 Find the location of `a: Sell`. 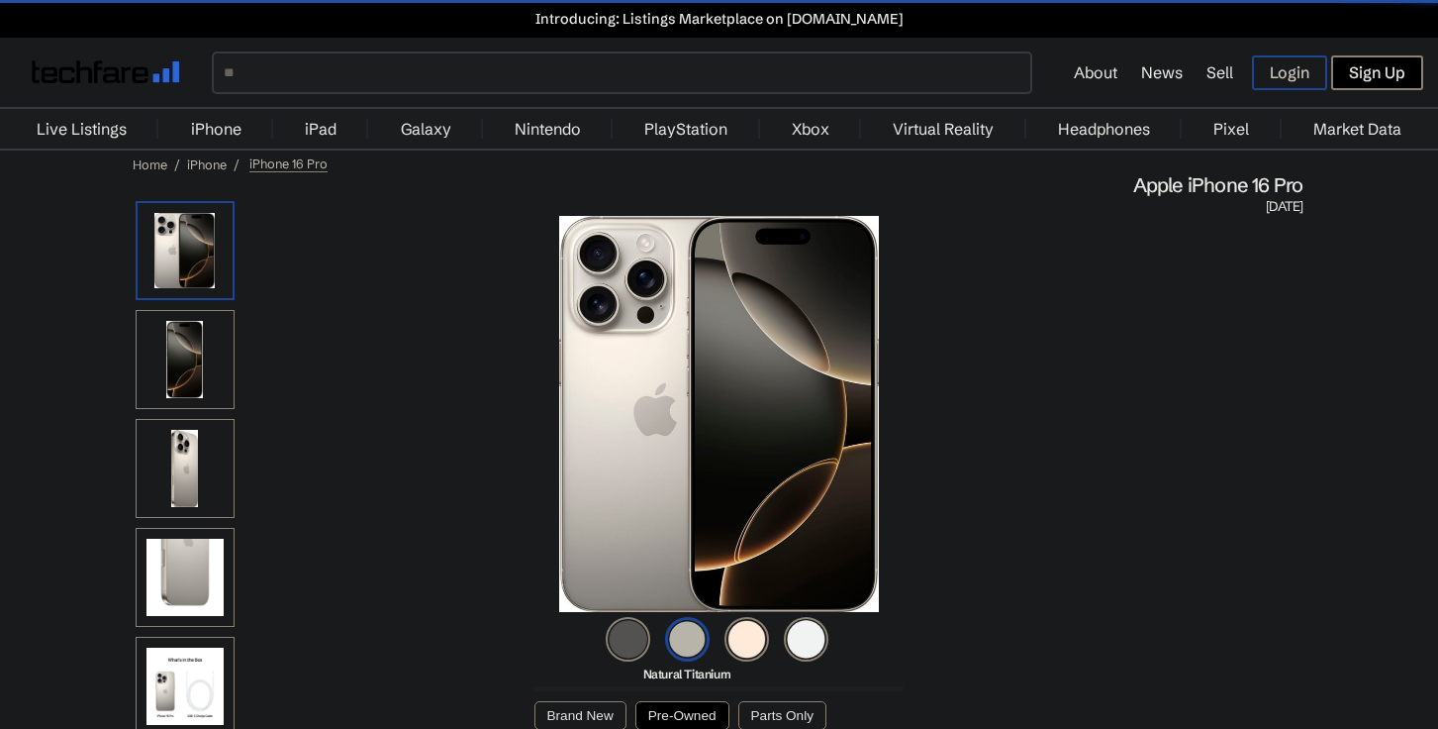

a: Sell is located at coordinates (1220, 72).